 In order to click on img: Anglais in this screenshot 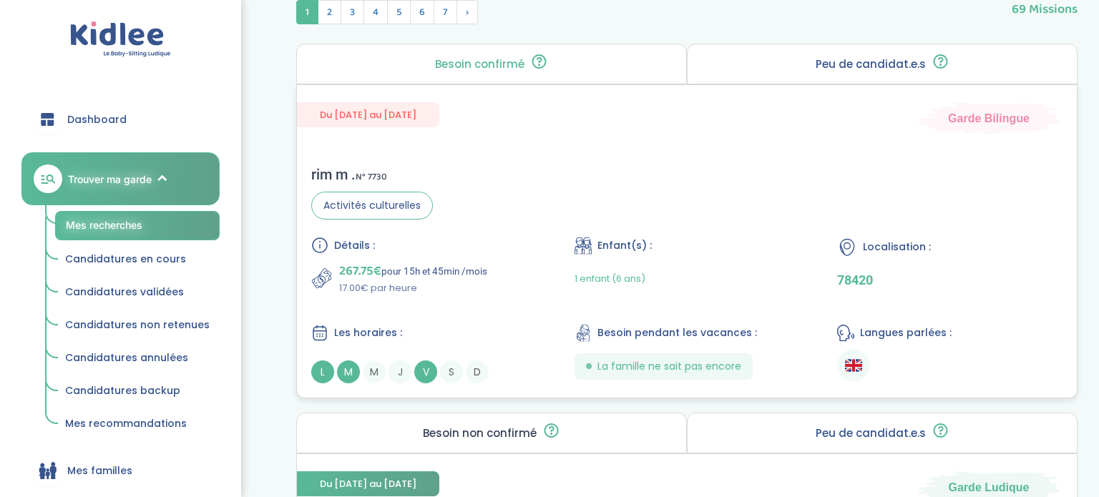, I will do `click(853, 366)`.